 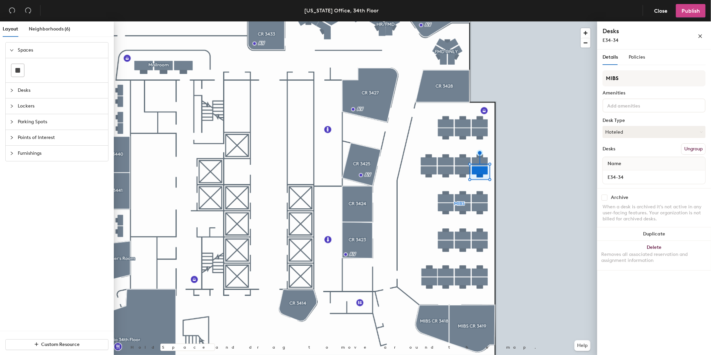 What do you see at coordinates (693, 149) in the screenshot?
I see `button: Ungroup` at bounding box center [693, 149].